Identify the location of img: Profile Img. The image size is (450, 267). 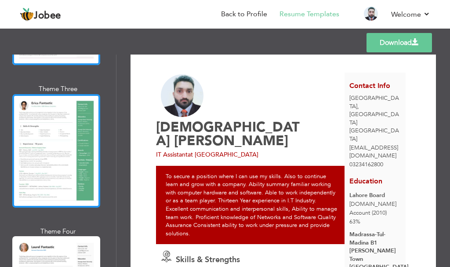
(371, 14).